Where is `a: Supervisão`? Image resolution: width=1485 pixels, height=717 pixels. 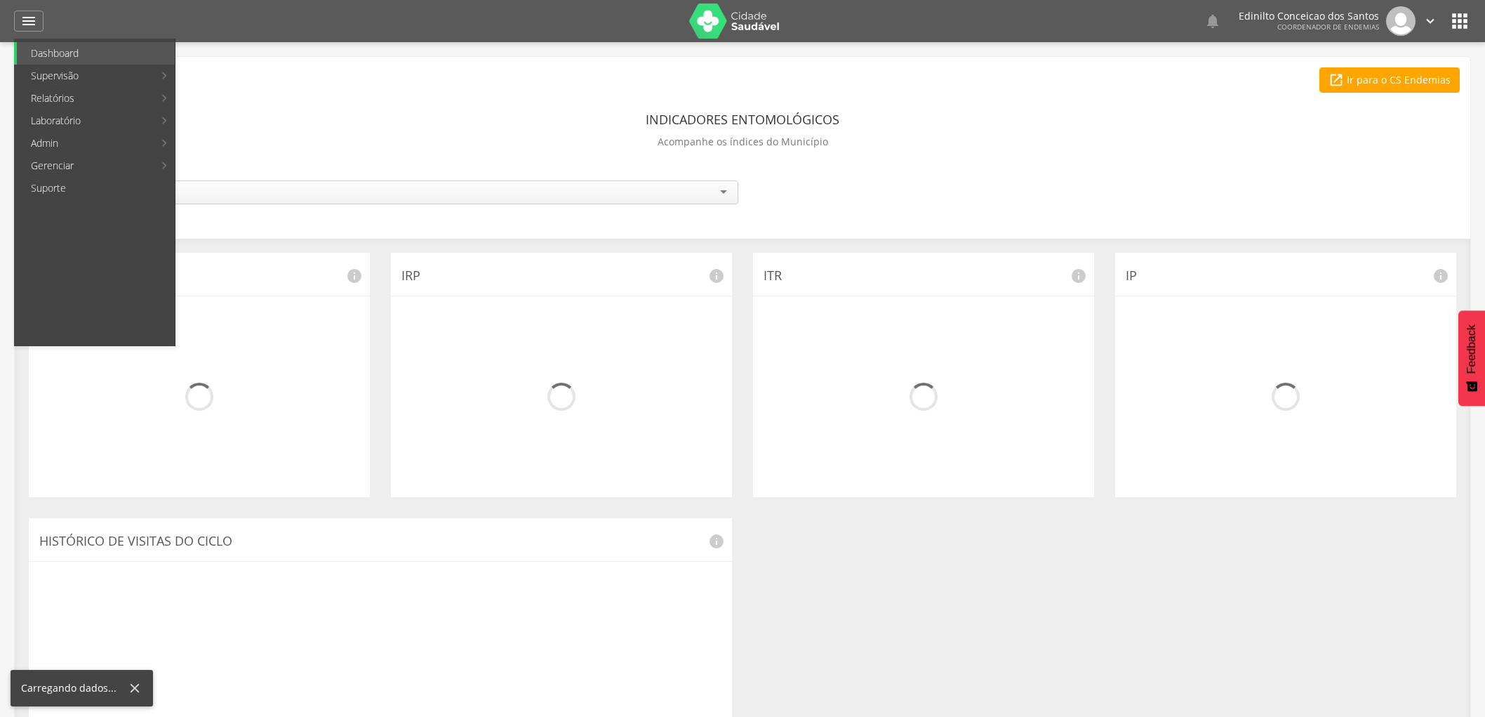
a: Supervisão is located at coordinates (85, 76).